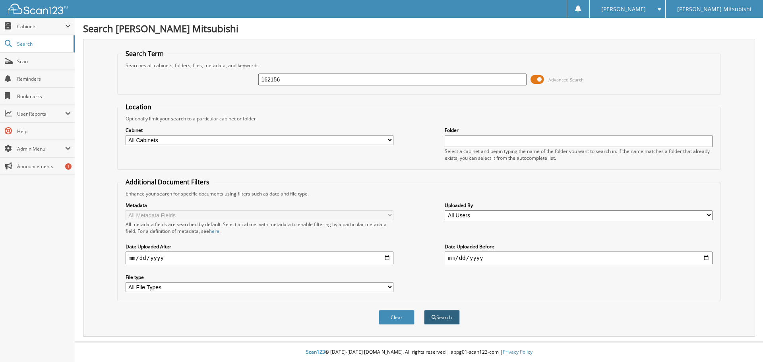  Describe the element at coordinates (517, 352) in the screenshot. I see `a: Privacy Policy` at that location.